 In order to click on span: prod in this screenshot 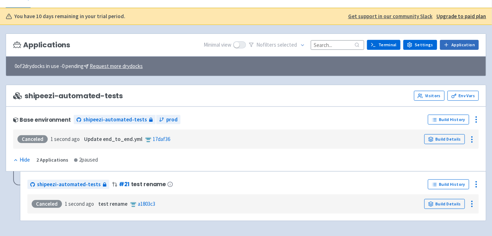, I will do `click(172, 120)`.